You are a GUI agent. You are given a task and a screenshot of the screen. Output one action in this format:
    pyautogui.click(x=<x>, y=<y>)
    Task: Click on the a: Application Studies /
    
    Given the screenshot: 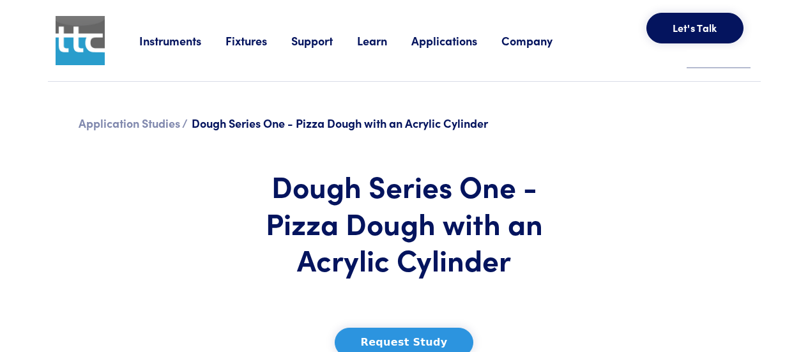 What is the action you would take?
    pyautogui.click(x=133, y=123)
    